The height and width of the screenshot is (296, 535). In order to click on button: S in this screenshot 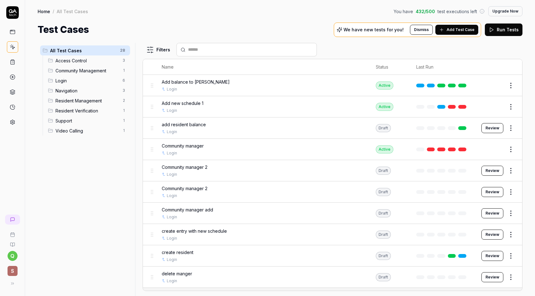, I will do `click(12, 269)`.